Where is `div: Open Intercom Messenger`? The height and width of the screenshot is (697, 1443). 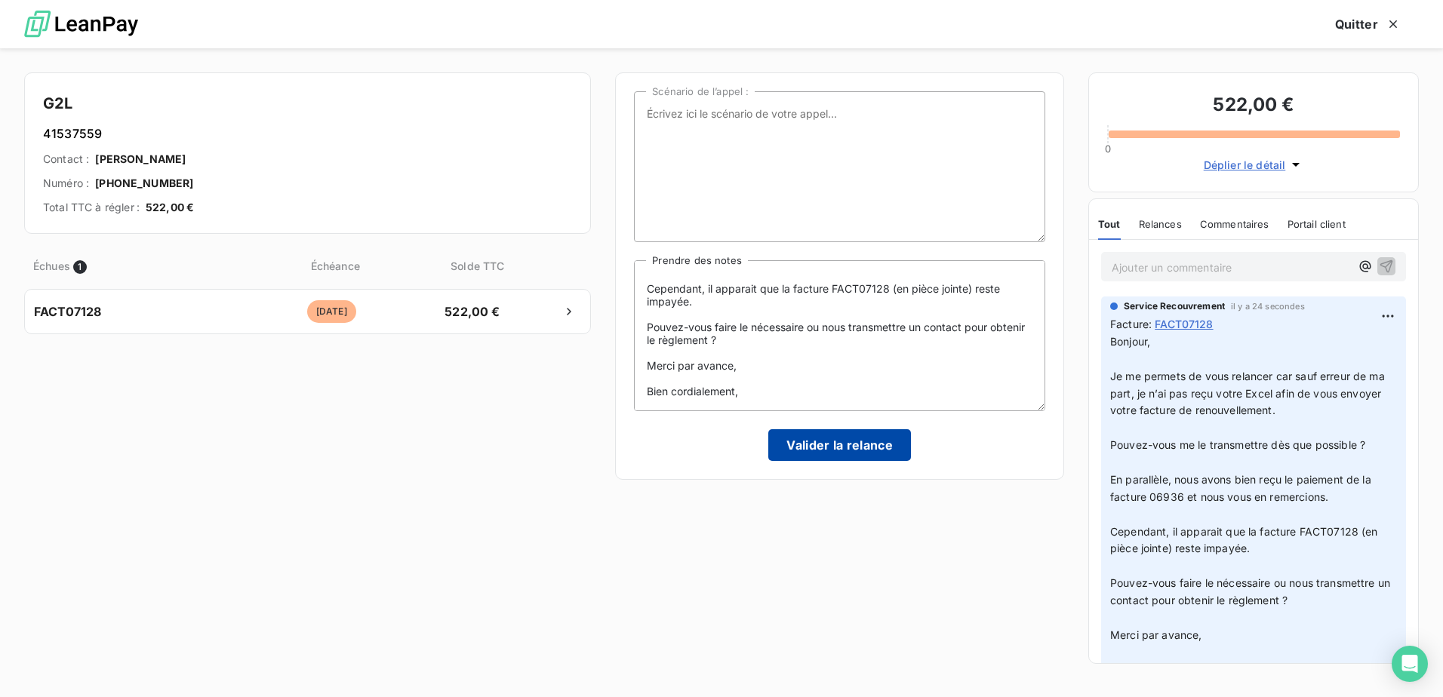 div: Open Intercom Messenger is located at coordinates (1410, 664).